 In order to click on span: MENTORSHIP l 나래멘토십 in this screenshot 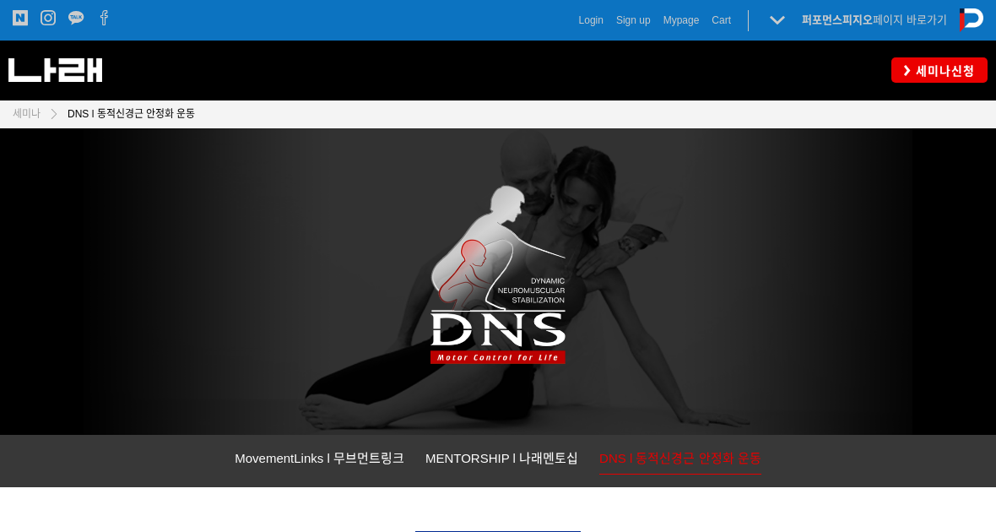, I will do `click(501, 457)`.